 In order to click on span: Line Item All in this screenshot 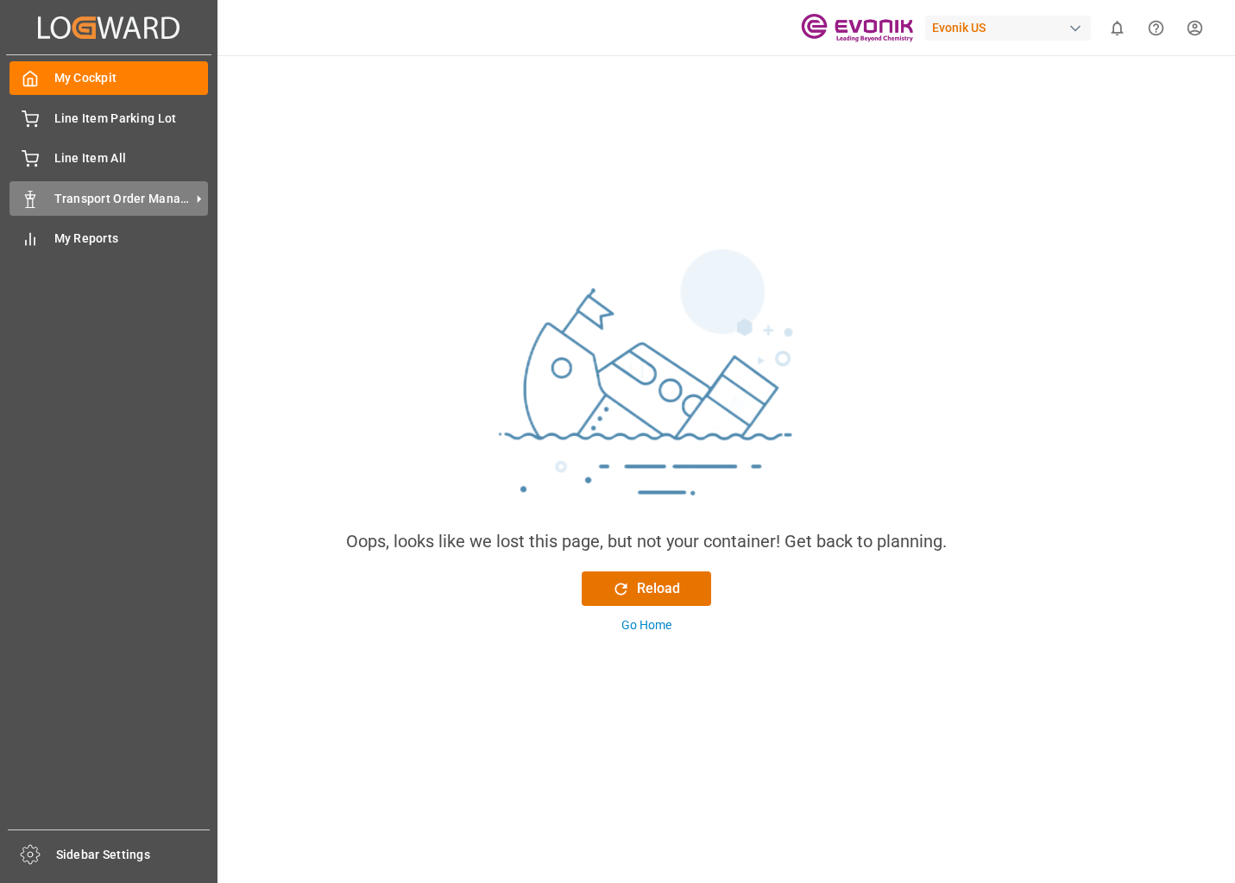, I will do `click(131, 158)`.